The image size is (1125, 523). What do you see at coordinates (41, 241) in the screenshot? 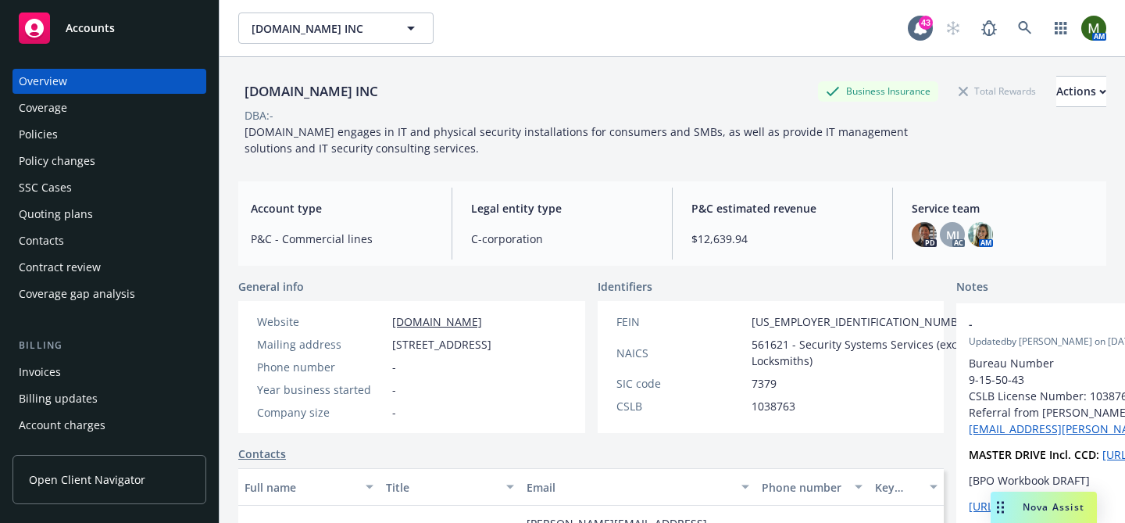
I see `div: Contacts` at bounding box center [41, 241].